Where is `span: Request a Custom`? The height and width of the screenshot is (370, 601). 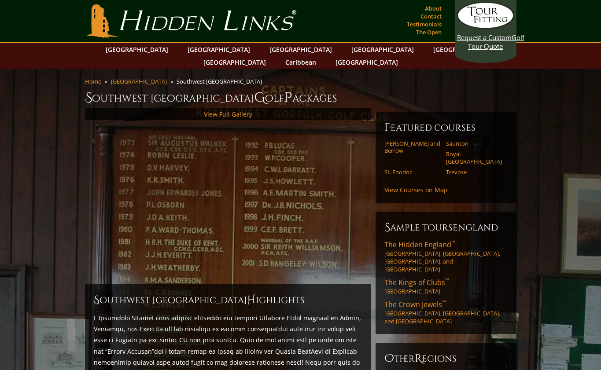 span: Request a Custom is located at coordinates (485, 37).